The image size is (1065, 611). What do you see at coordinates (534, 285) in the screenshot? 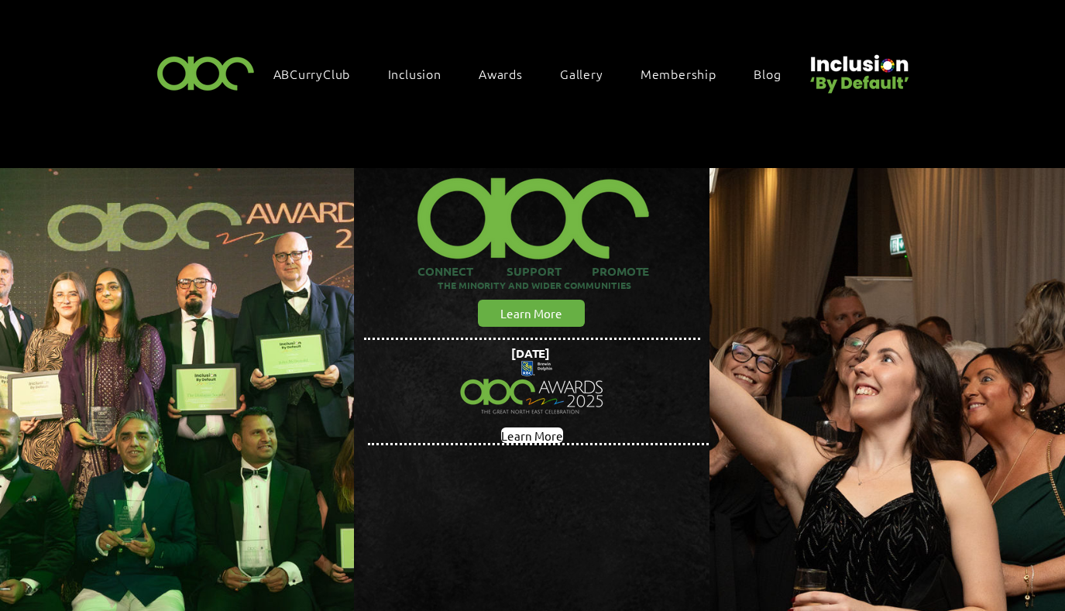
I see `span: THE MINORITY AND WIDER COMMUNITIES` at bounding box center [534, 285].